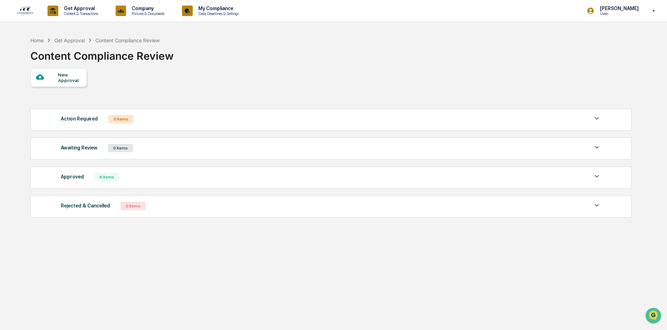  Describe the element at coordinates (69, 57) in the screenshot. I see `div: Start new chat` at that location.